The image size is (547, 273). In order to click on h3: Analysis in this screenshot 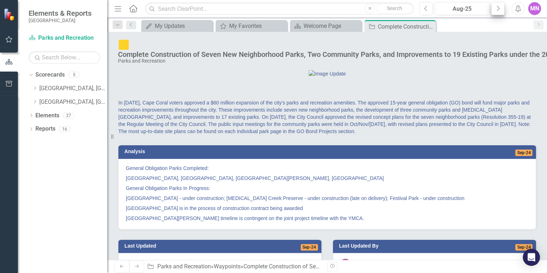, I will do `click(236, 151)`.